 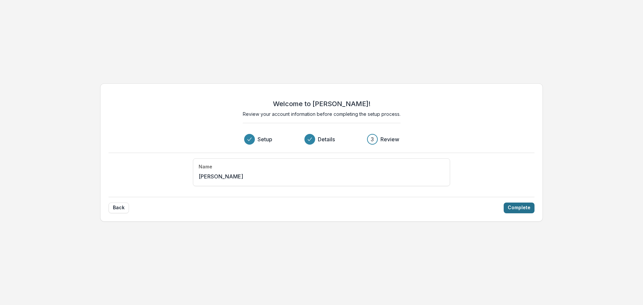 What do you see at coordinates (390, 139) in the screenshot?
I see `h3: Review` at bounding box center [390, 139].